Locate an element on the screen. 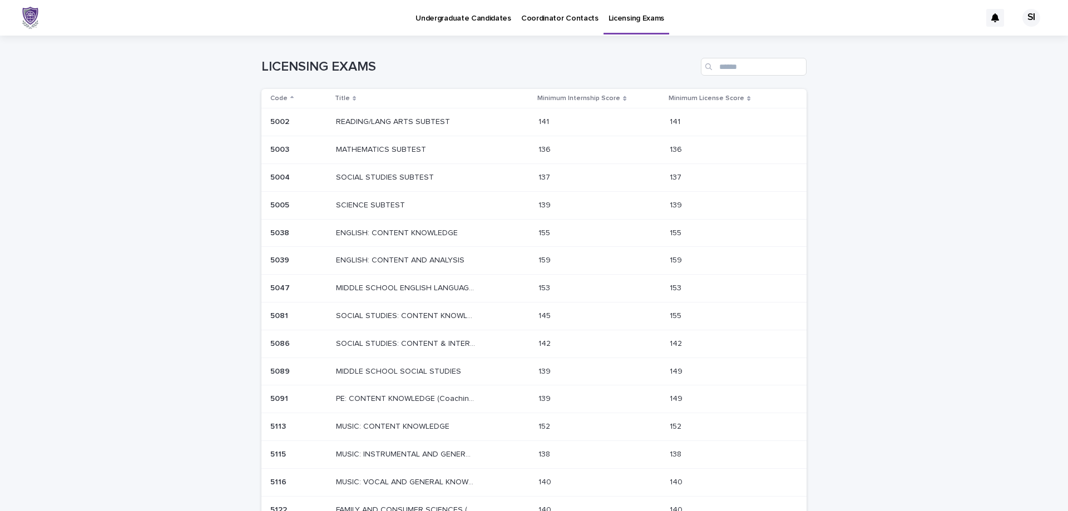 The height and width of the screenshot is (511, 1068). p: 5089 is located at coordinates (281, 371).